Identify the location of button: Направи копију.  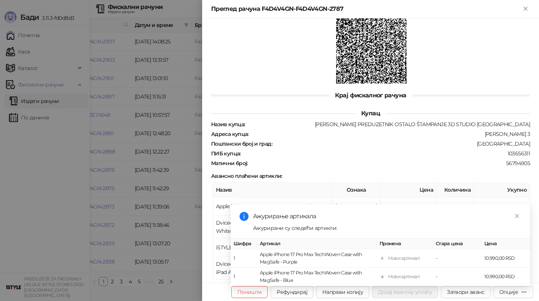
(342, 292).